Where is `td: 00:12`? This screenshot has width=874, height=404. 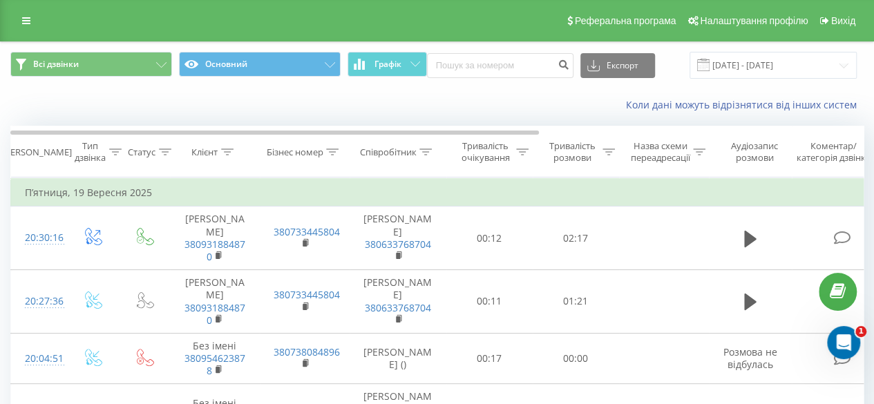
td: 00:12 is located at coordinates (489, 238).